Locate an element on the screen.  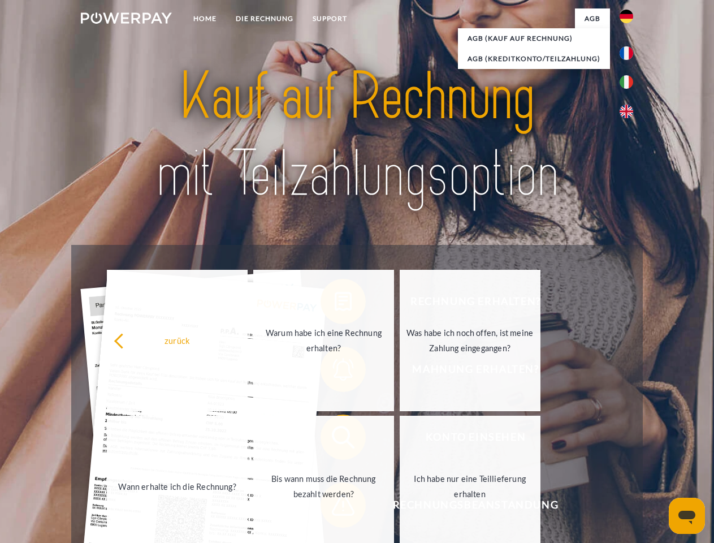
img: logo-powerpay-white.svg is located at coordinates (126, 18).